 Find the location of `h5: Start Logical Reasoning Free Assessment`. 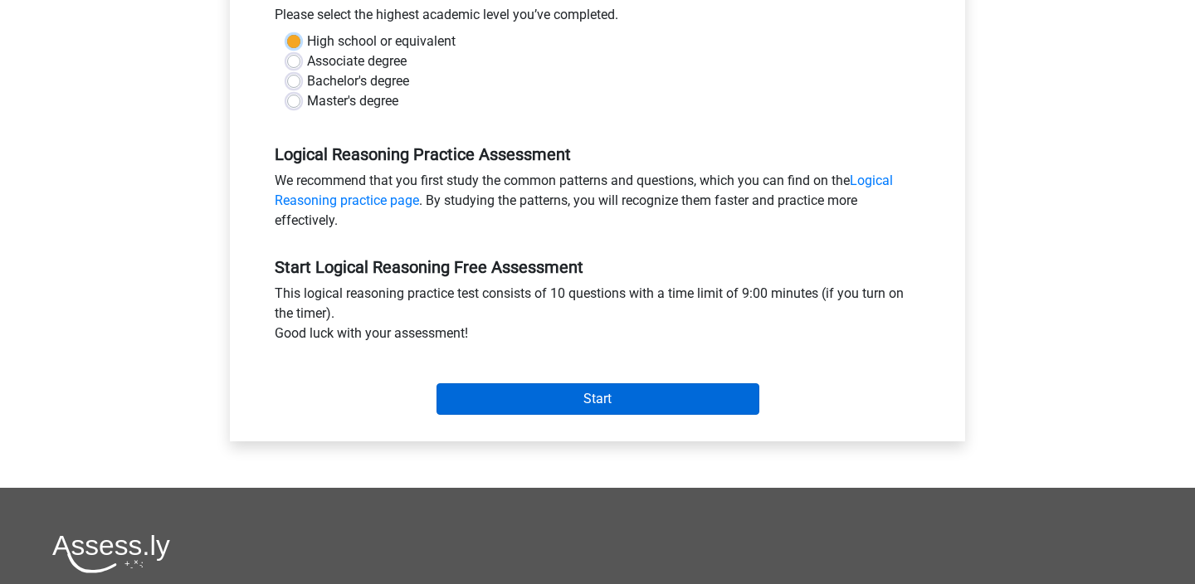

h5: Start Logical Reasoning Free Assessment is located at coordinates (597, 267).